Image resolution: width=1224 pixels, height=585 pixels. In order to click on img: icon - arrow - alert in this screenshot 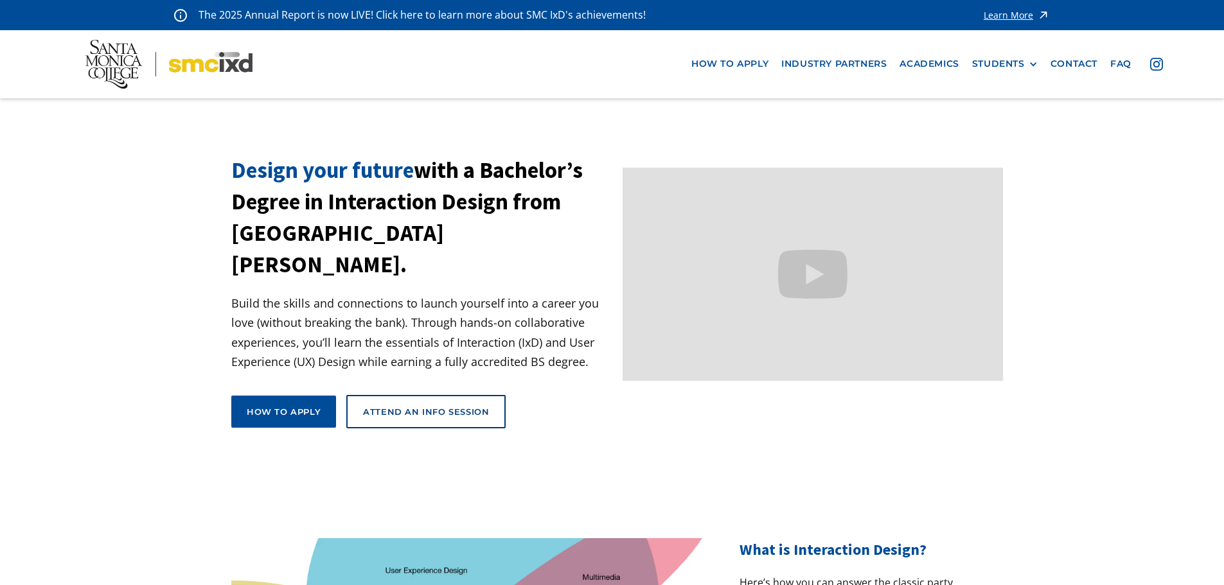, I will do `click(1043, 15)`.